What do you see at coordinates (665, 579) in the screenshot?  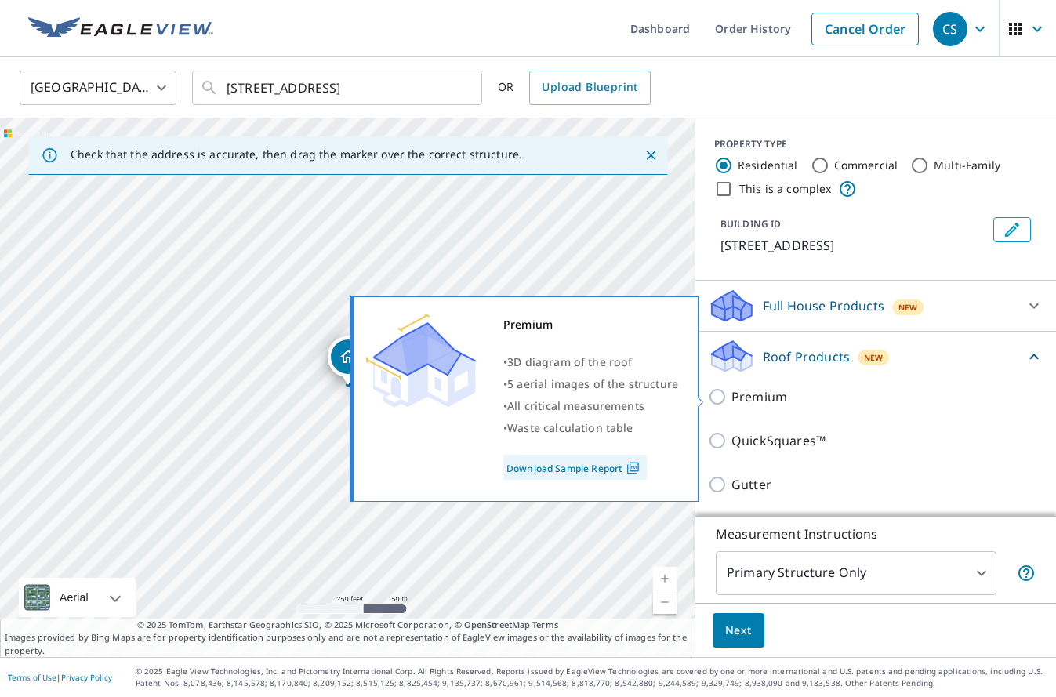 I see `a: Current Level 17, Zoom In` at bounding box center [665, 579].